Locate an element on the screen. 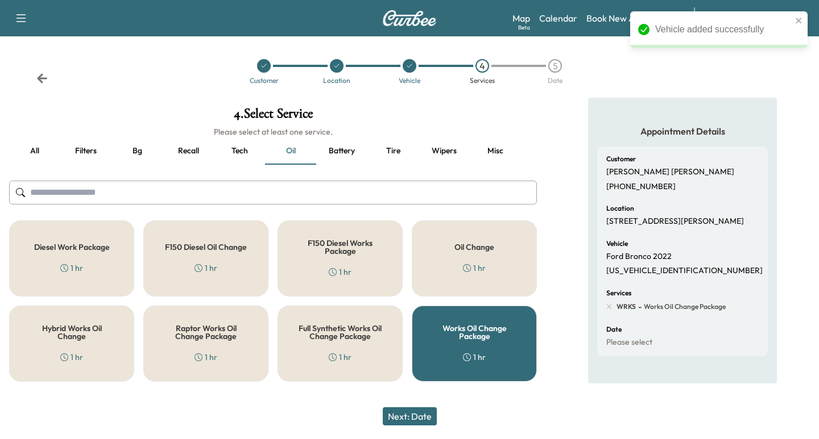  h6: Please select at least one service. is located at coordinates (273, 132).